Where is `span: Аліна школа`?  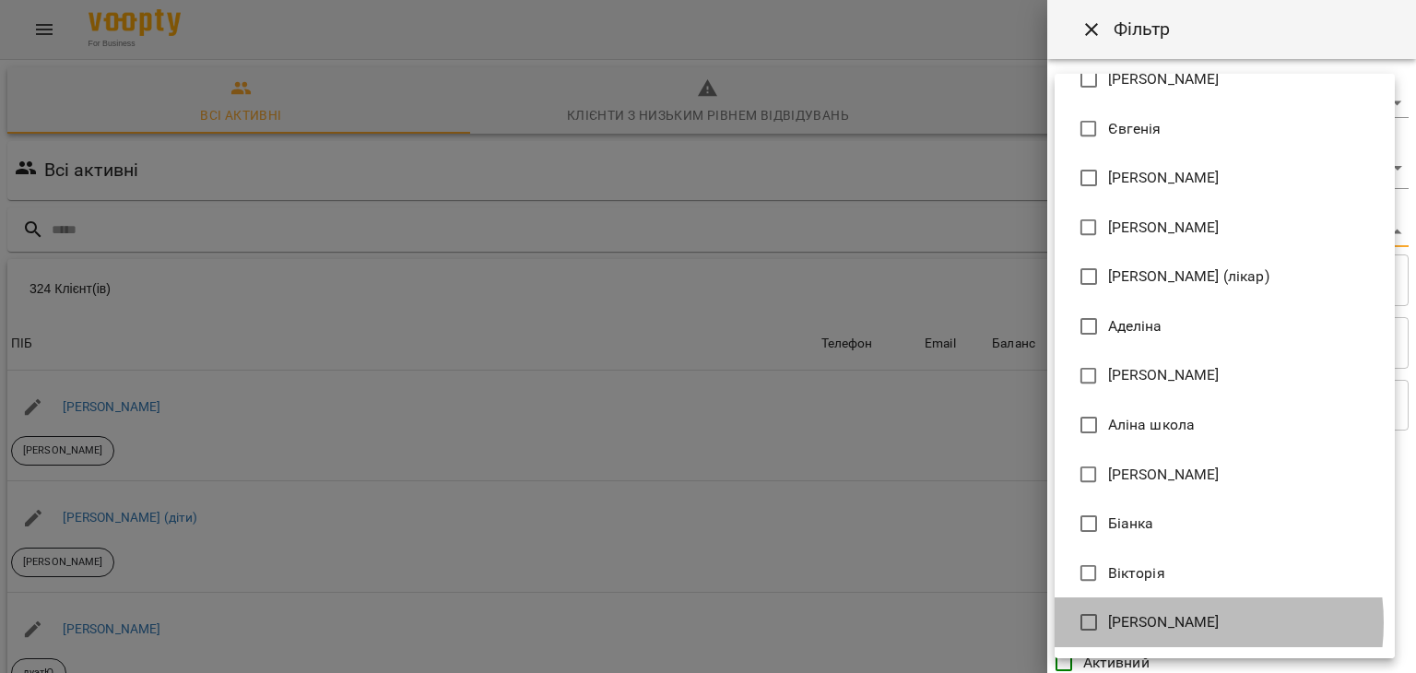
span: Аліна школа is located at coordinates (1152, 425).